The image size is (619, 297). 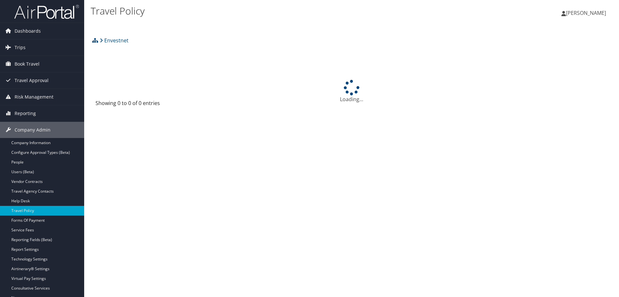 What do you see at coordinates (32, 130) in the screenshot?
I see `span: Company Admin` at bounding box center [32, 130].